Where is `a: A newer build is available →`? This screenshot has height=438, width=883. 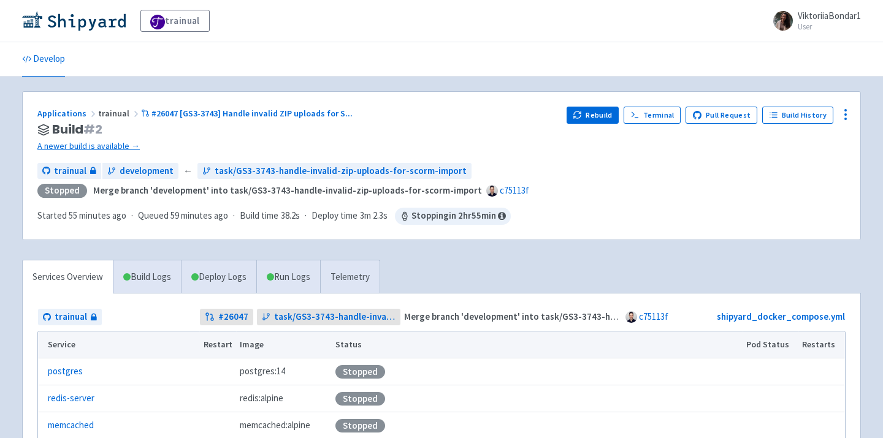
a: A newer build is available → is located at coordinates (297, 146).